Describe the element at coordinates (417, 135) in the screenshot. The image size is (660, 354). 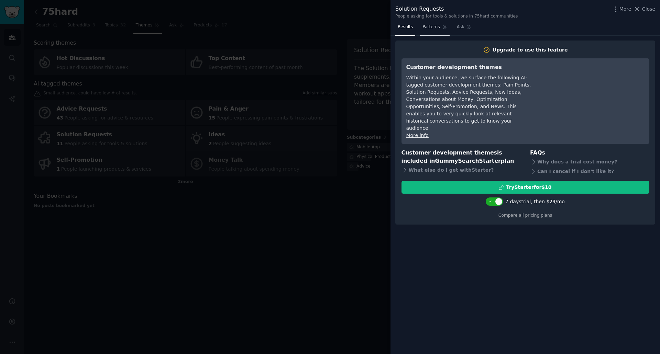
I see `a: More info` at that location.